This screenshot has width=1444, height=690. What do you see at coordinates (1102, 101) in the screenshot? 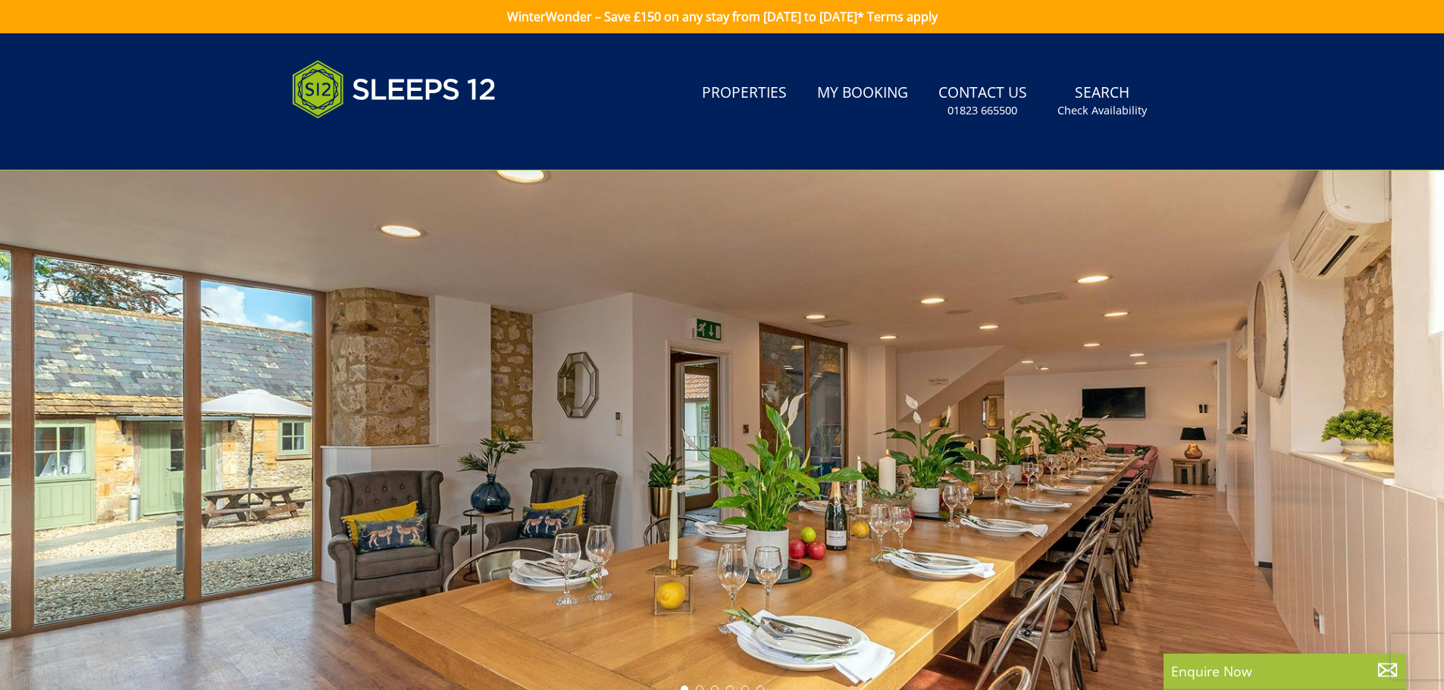
I see `a: SearchCheck Availability` at bounding box center [1102, 101].